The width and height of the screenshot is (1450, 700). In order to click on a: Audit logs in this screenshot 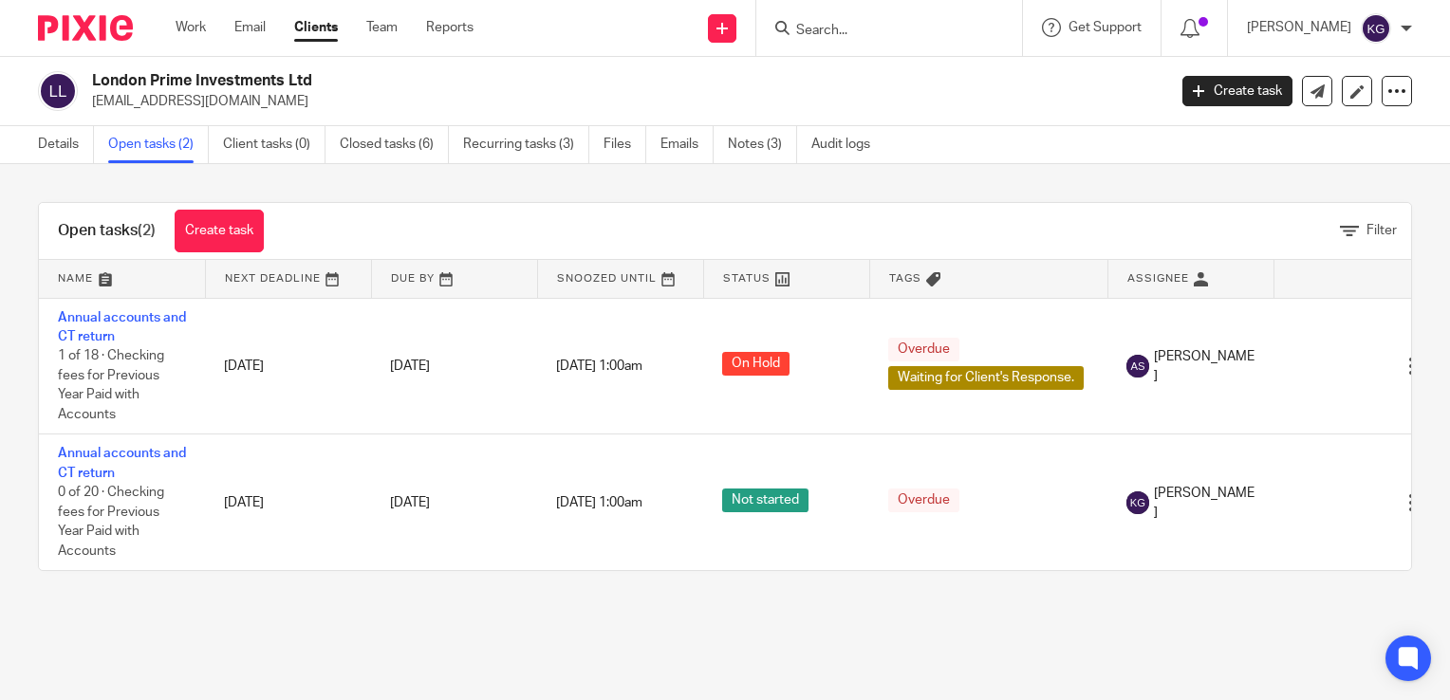, I will do `click(847, 144)`.